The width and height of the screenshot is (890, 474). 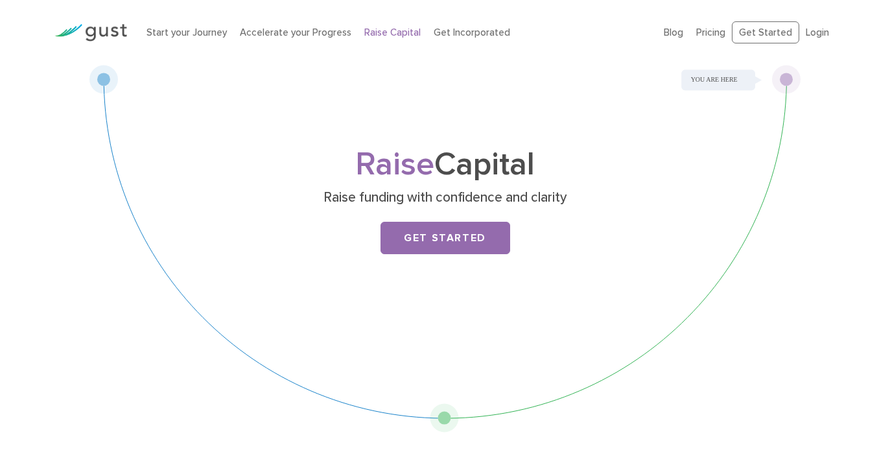 I want to click on a: Get Incorporated, so click(x=472, y=32).